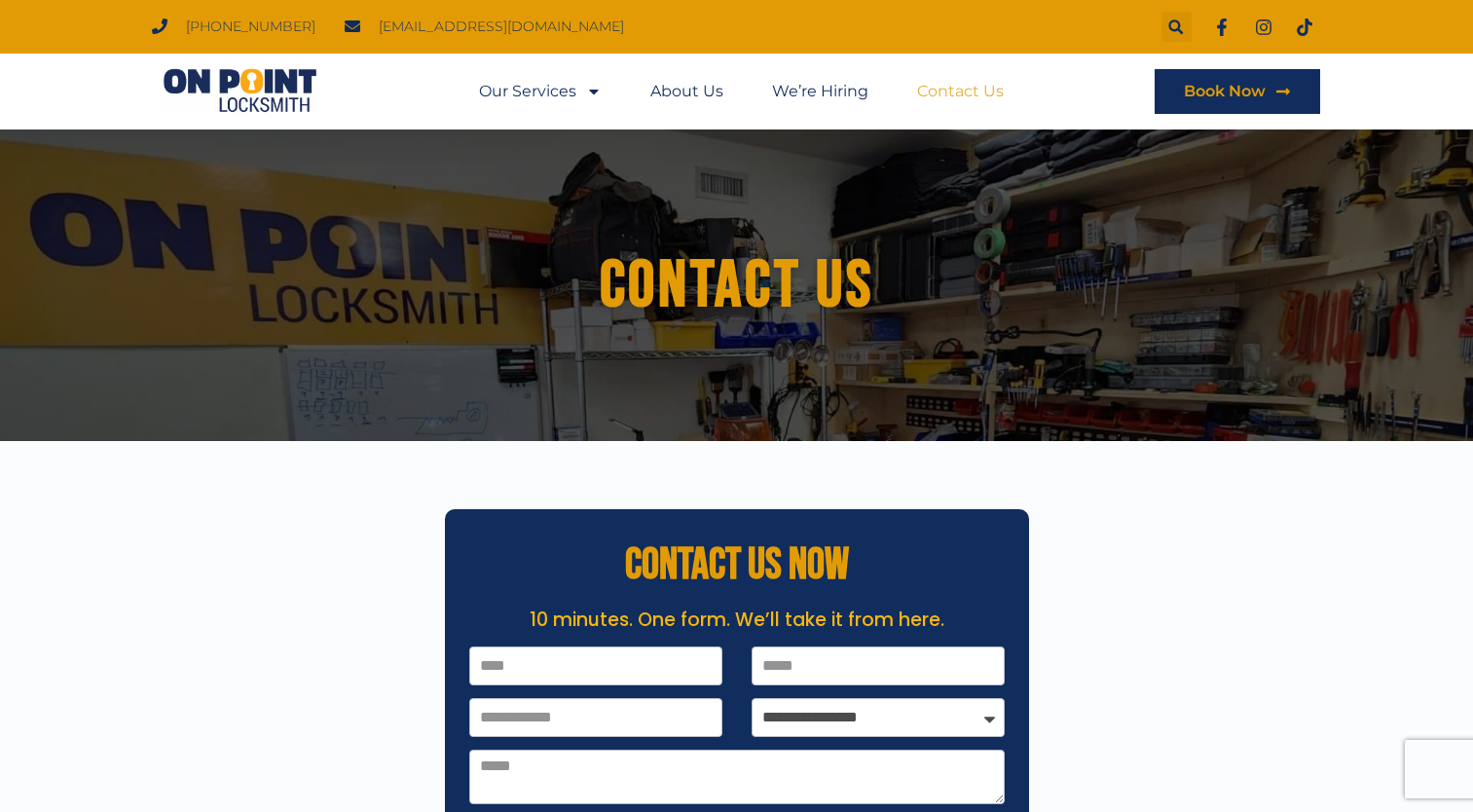 The width and height of the screenshot is (1473, 812). I want to click on a: Our Services, so click(540, 91).